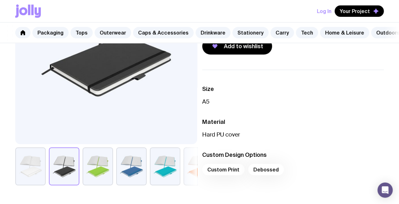 The image size is (399, 204). I want to click on a: Packaging, so click(50, 33).